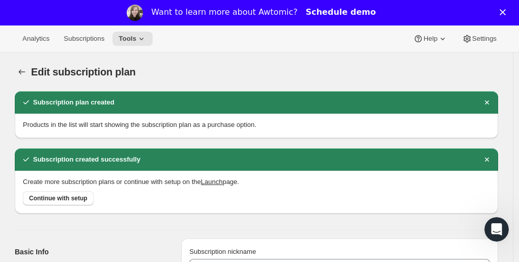 Image resolution: width=519 pixels, height=262 pixels. Describe the element at coordinates (135, 13) in the screenshot. I see `img: Profile image for Emily` at that location.